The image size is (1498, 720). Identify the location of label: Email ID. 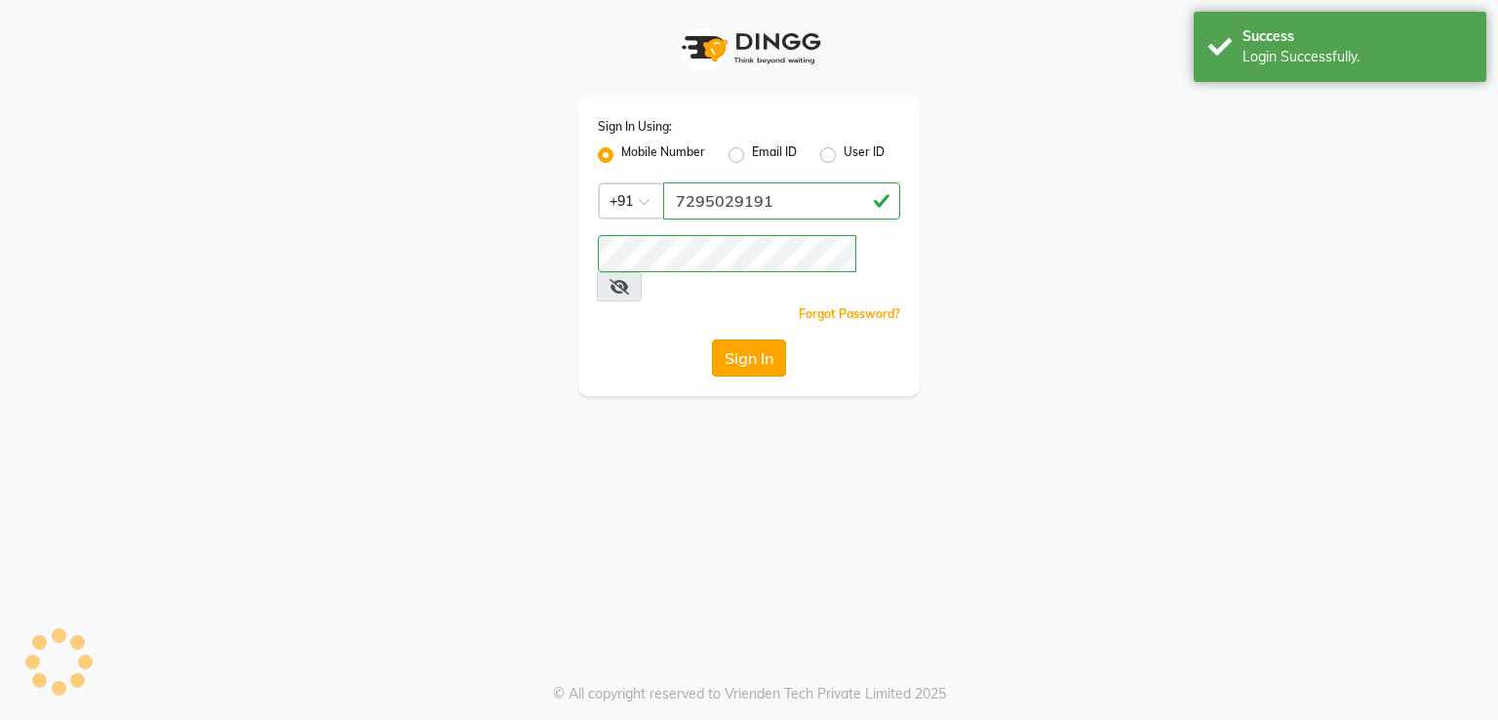
(774, 155).